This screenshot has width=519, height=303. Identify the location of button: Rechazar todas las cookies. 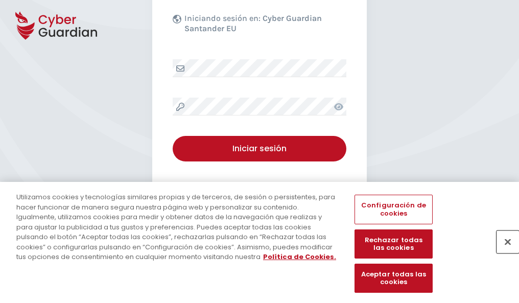
(393, 244).